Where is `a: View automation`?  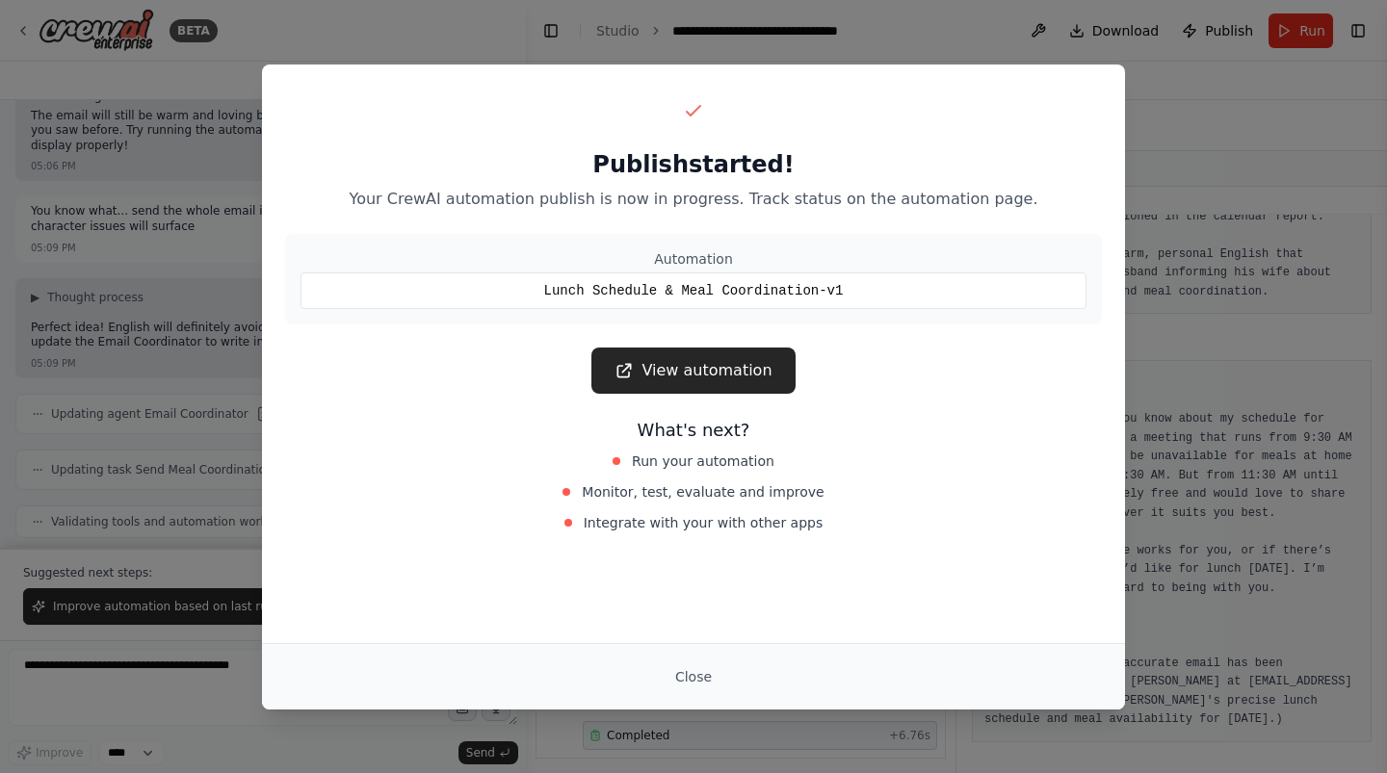
a: View automation is located at coordinates (692, 371).